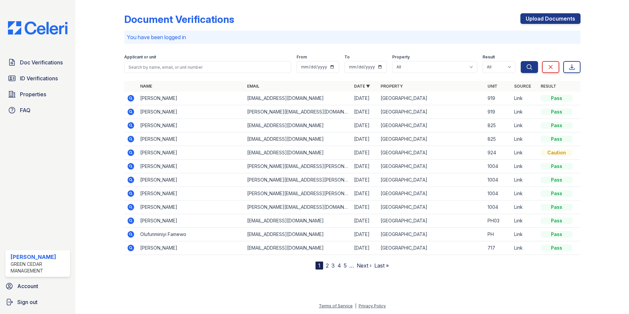  I want to click on span: Sign out, so click(27, 302).